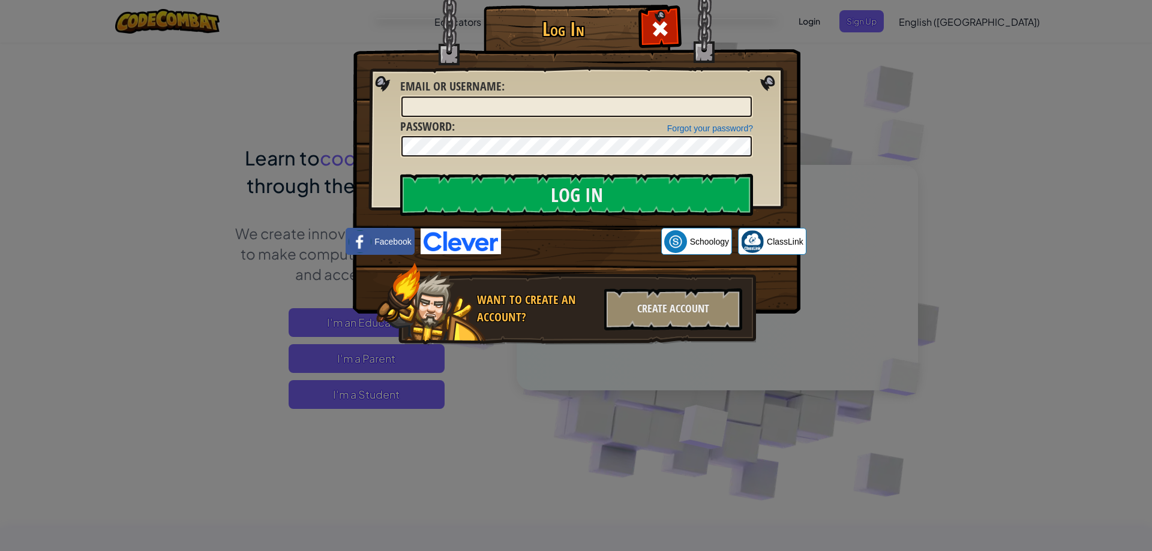 This screenshot has width=1152, height=551. What do you see at coordinates (360, 242) in the screenshot?
I see `img: facebook_small.png` at bounding box center [360, 242].